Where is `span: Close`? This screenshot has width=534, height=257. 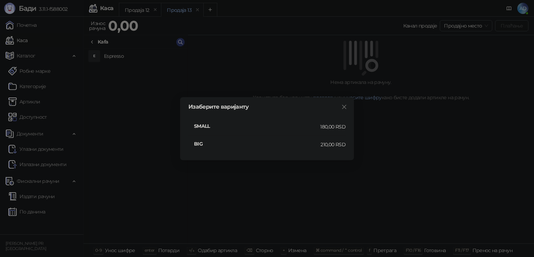
span: Close is located at coordinates (344, 107).